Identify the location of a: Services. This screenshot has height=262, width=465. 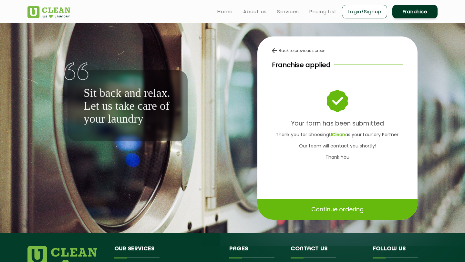
(288, 12).